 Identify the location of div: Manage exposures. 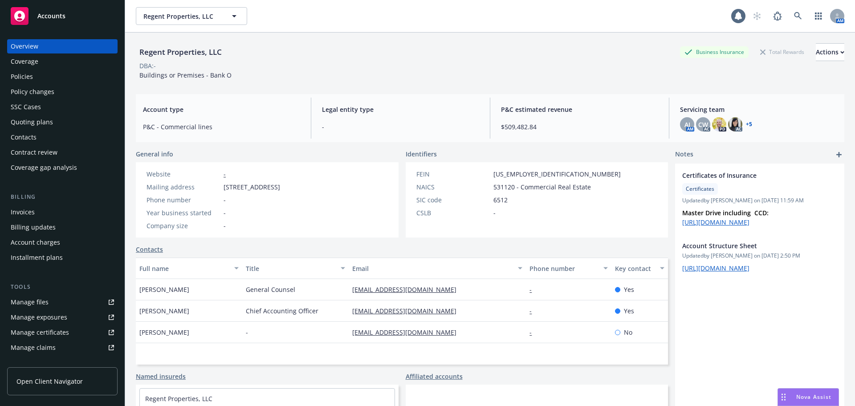
(39, 317).